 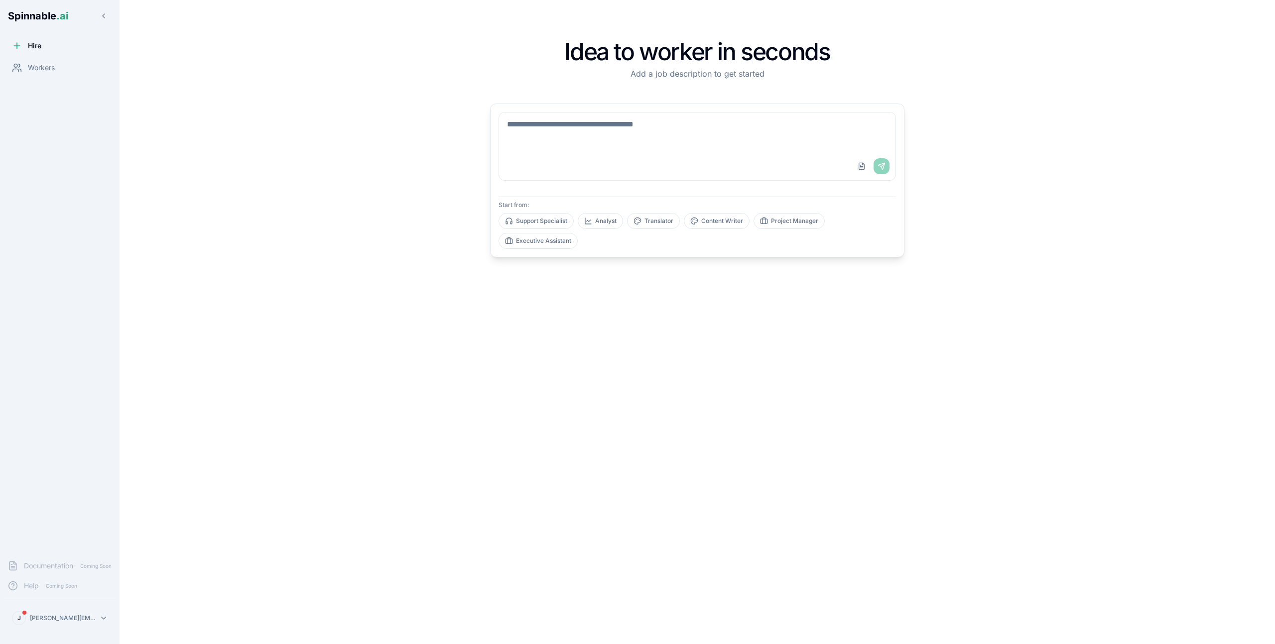 What do you see at coordinates (62, 16) in the screenshot?
I see `span: .ai` at bounding box center [62, 16].